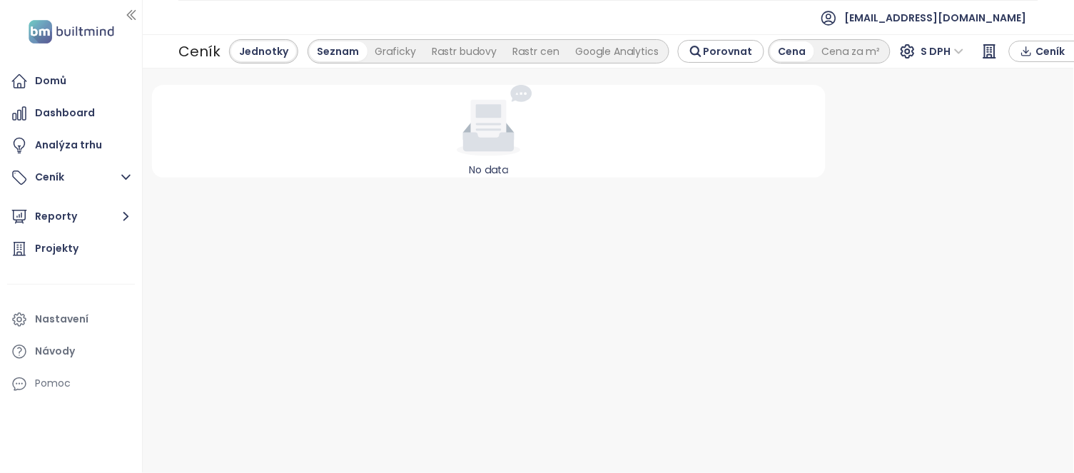 Image resolution: width=1074 pixels, height=473 pixels. I want to click on div: Seznam, so click(338, 51).